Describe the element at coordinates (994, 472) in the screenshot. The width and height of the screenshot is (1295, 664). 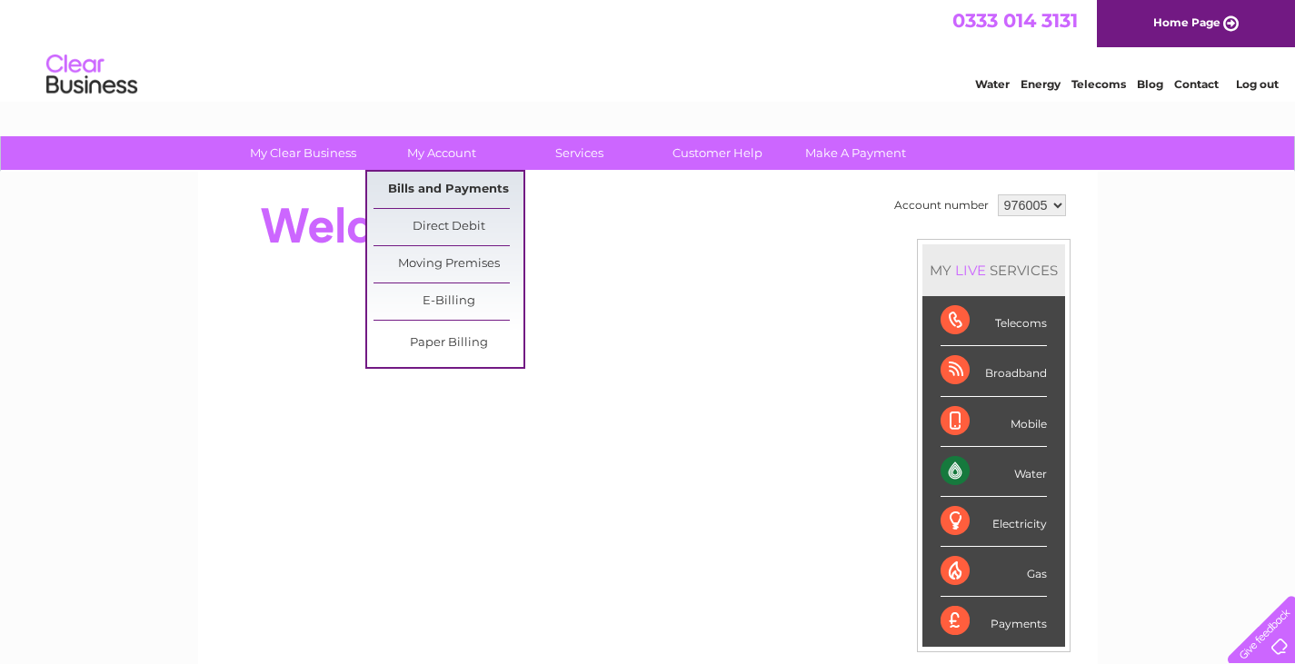
I see `div: Water` at that location.